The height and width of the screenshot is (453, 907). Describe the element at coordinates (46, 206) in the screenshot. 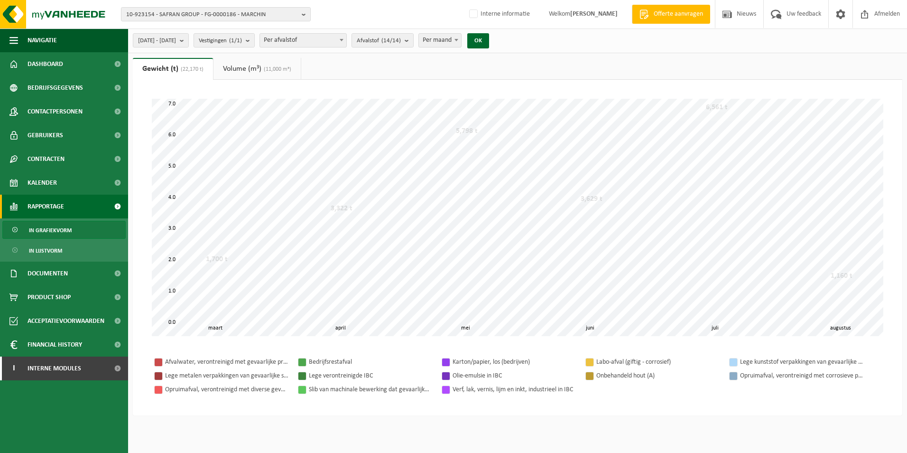

I see `span: Rapportage` at that location.